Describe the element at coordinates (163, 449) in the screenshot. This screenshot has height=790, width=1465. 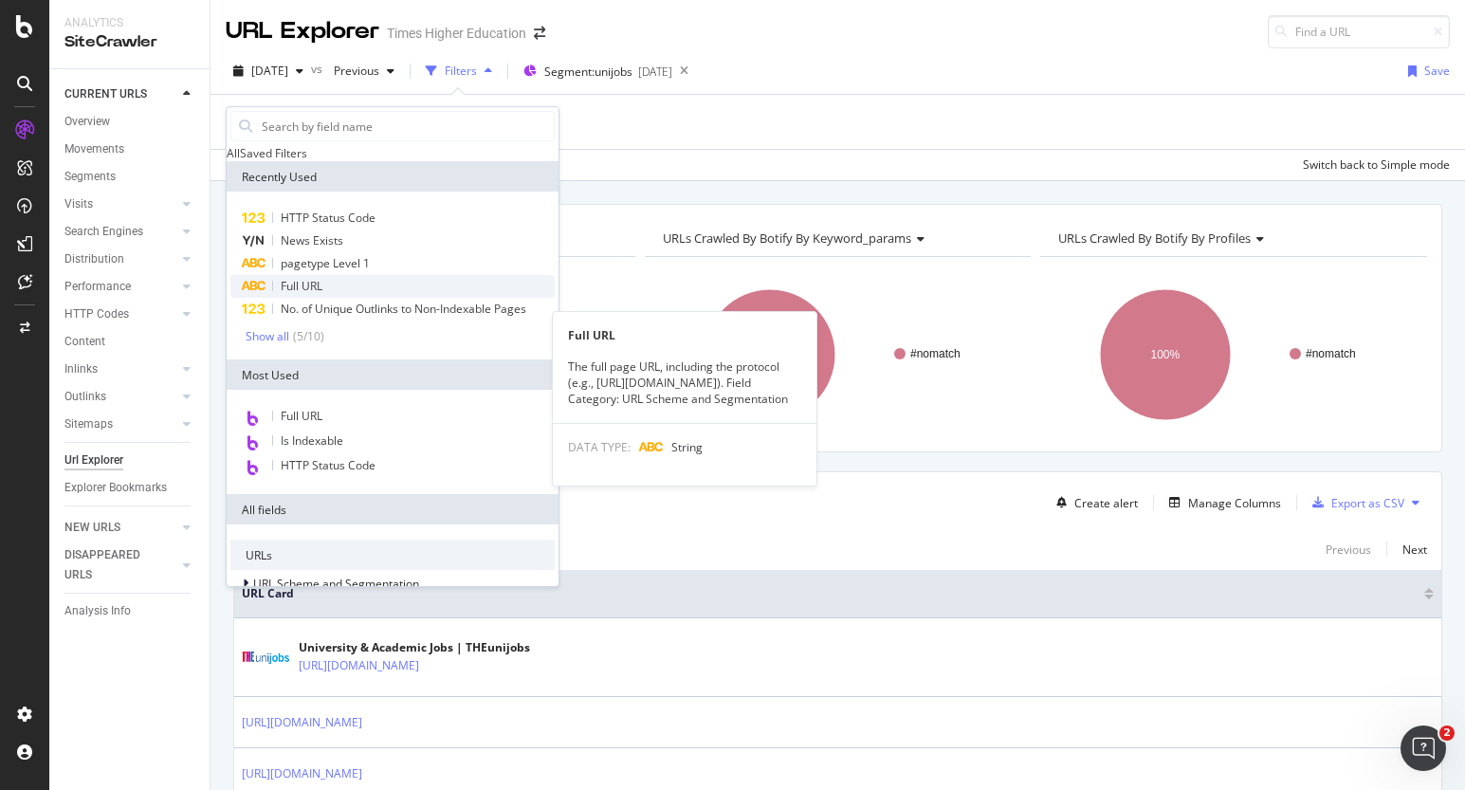
I see `div: I'll connect you with one of our human agents who can assist you further right away.Customer Supp...` at that location.